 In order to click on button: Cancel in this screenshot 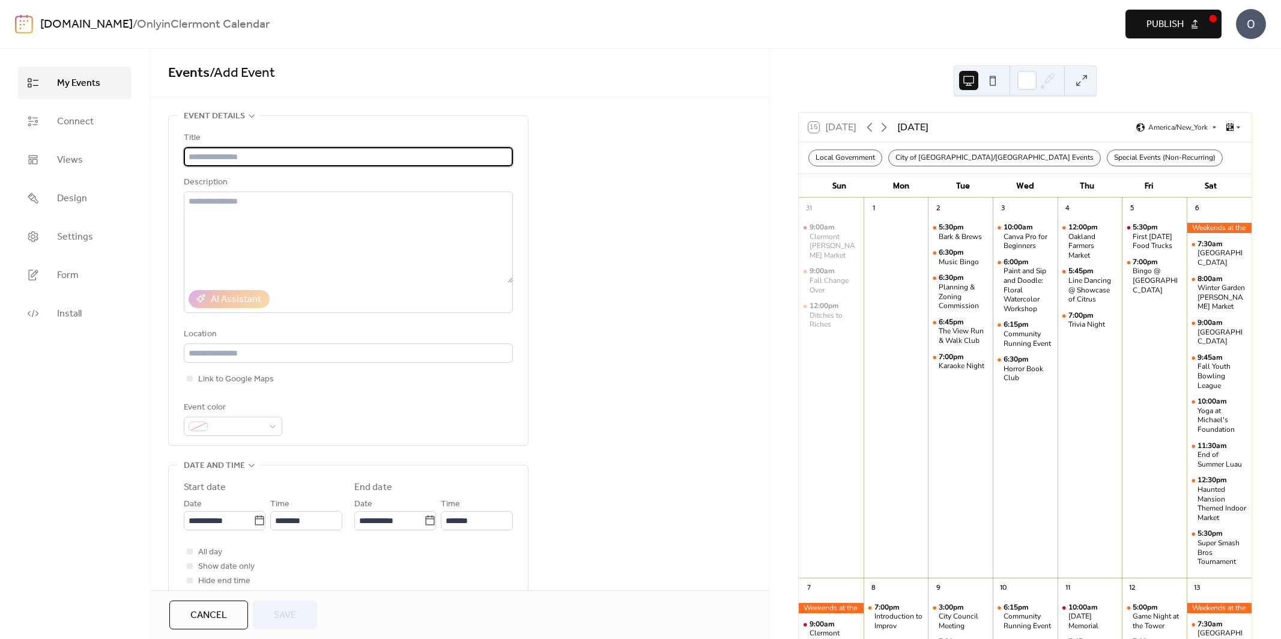, I will do `click(208, 615)`.